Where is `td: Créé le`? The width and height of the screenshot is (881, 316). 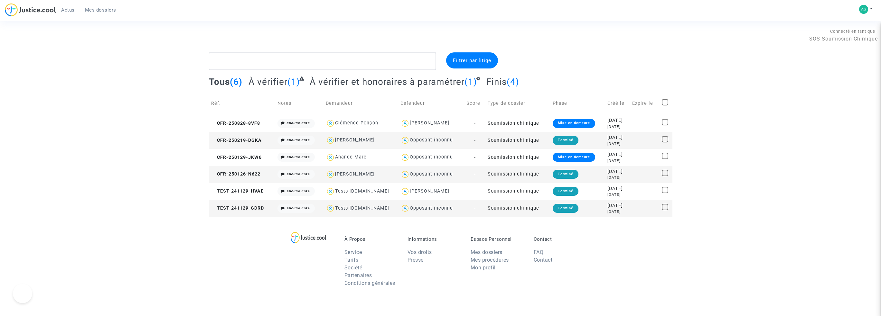
td: Créé le is located at coordinates (618, 103).